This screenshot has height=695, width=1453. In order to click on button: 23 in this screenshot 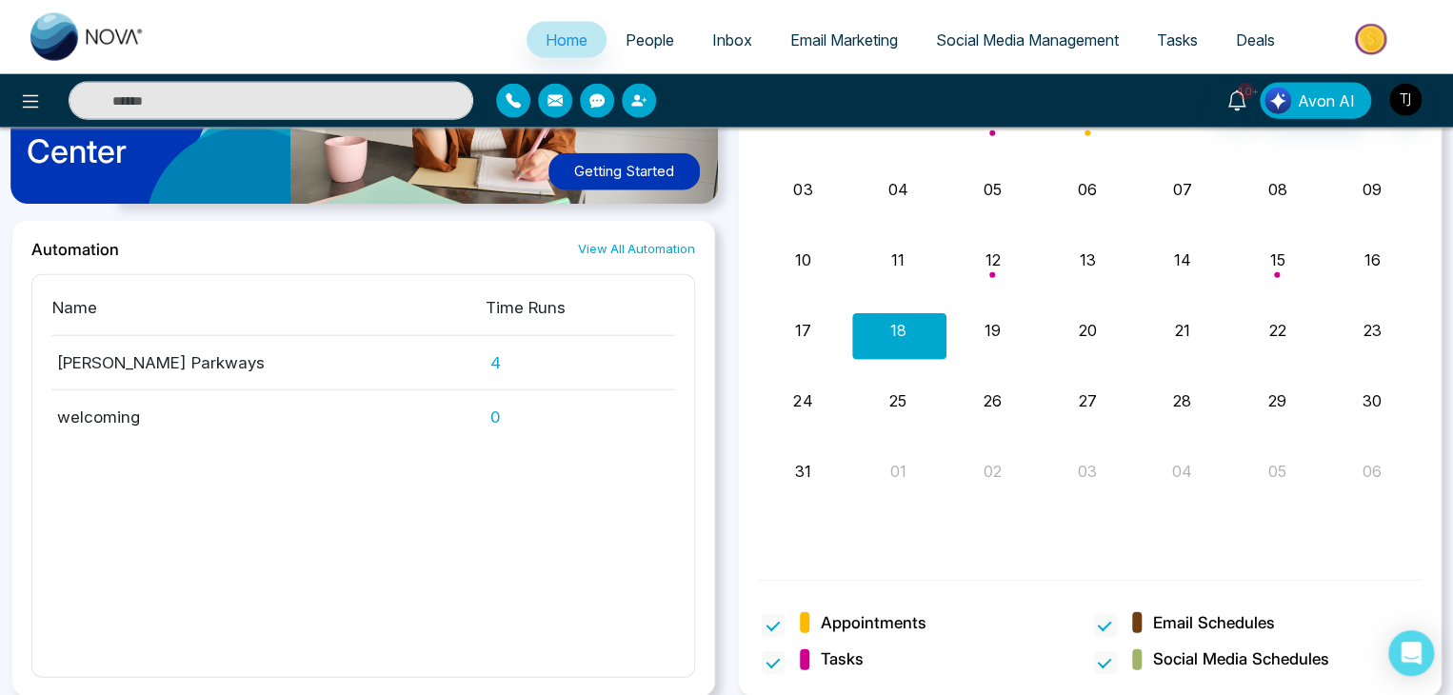, I will do `click(1371, 330)`.